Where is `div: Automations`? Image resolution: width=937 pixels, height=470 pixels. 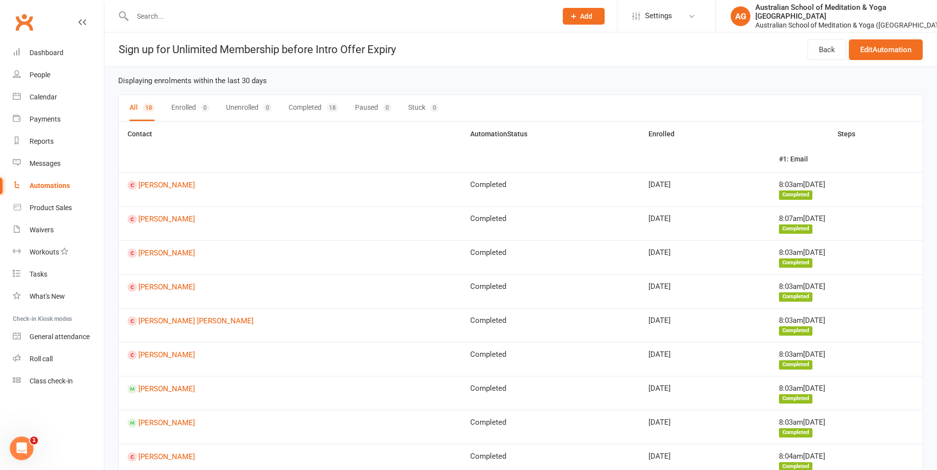
div: Automations is located at coordinates (50, 186).